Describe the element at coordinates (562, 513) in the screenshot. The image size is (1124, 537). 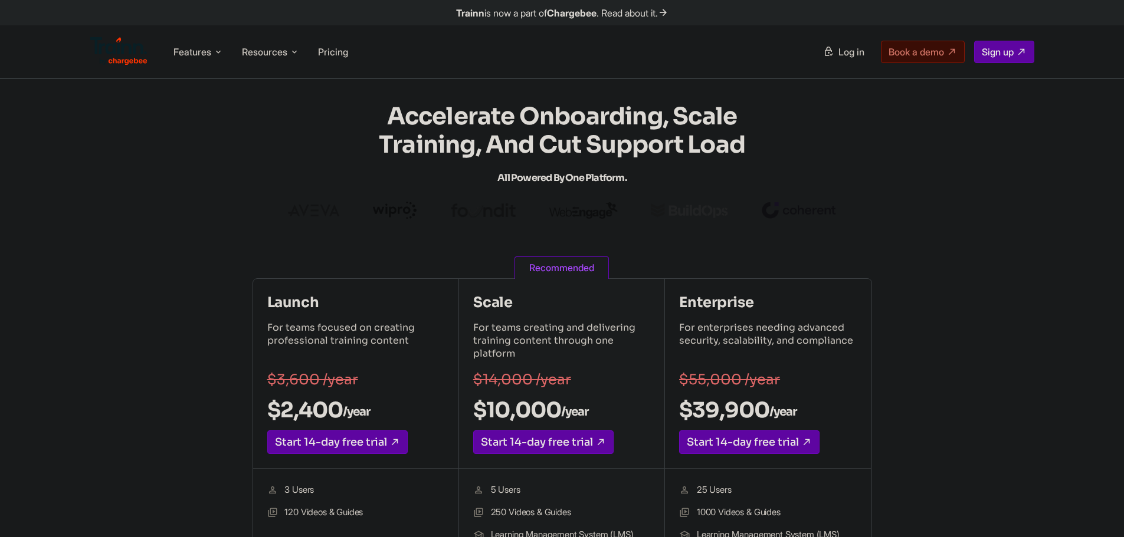
I see `li: 250 Videos & Guides` at that location.